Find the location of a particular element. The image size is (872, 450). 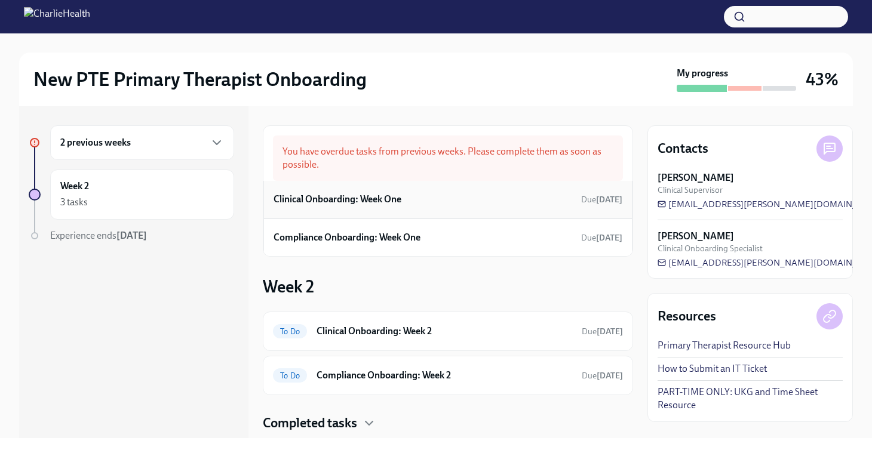

h6: Clinical Onboarding: Week One is located at coordinates (337, 199).